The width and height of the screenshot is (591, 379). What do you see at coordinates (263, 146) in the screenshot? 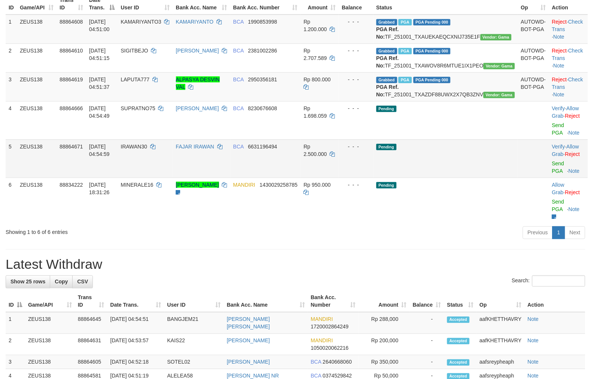
I see `span: Copy 6631196494 to clipboard` at bounding box center [263, 146].